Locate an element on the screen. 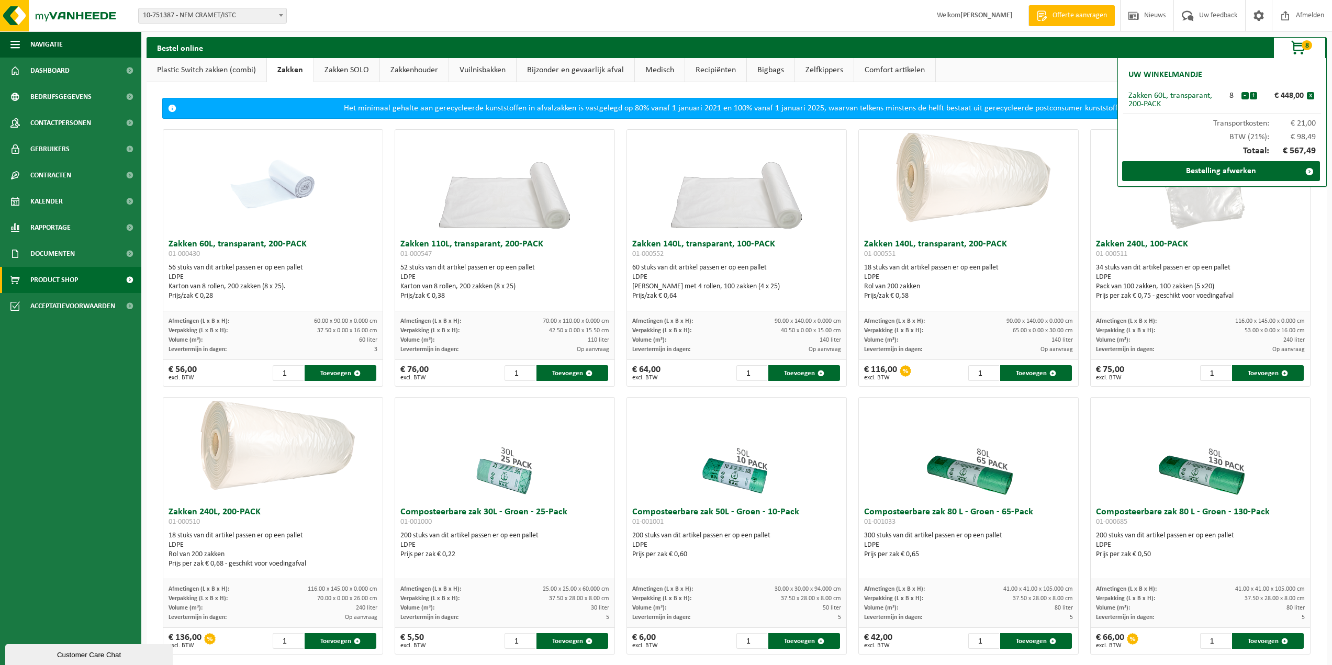 This screenshot has height=665, width=1332. span: 01-000552 is located at coordinates (648, 254).